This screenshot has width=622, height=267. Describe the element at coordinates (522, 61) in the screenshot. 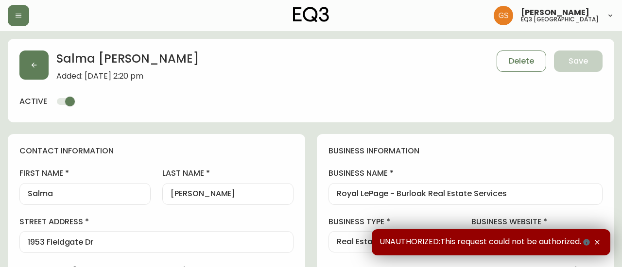

I see `span: Delete` at that location.